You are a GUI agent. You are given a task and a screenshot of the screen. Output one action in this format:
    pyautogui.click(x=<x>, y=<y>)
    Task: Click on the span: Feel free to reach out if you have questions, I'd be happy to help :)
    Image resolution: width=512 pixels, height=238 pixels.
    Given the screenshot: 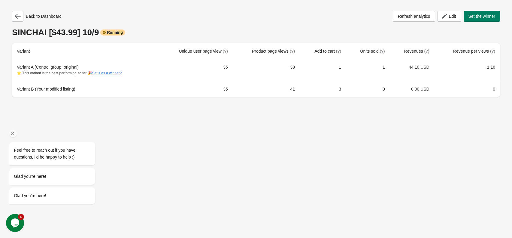 What is the action you would take?
    pyautogui.click(x=39, y=176)
    